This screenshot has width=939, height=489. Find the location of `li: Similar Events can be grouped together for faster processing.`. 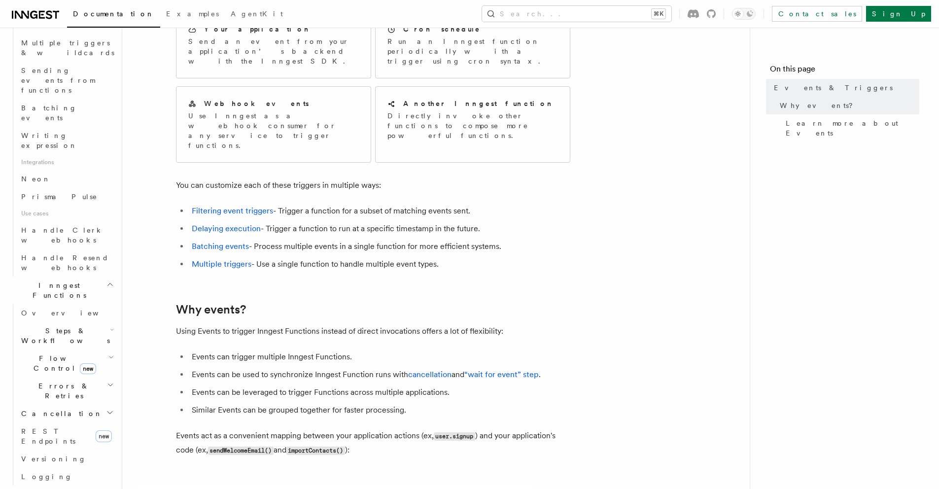

li: Similar Events can be grouped together for faster processing. is located at coordinates (379, 410).